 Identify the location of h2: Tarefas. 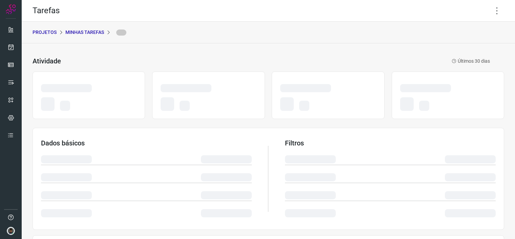
(46, 10).